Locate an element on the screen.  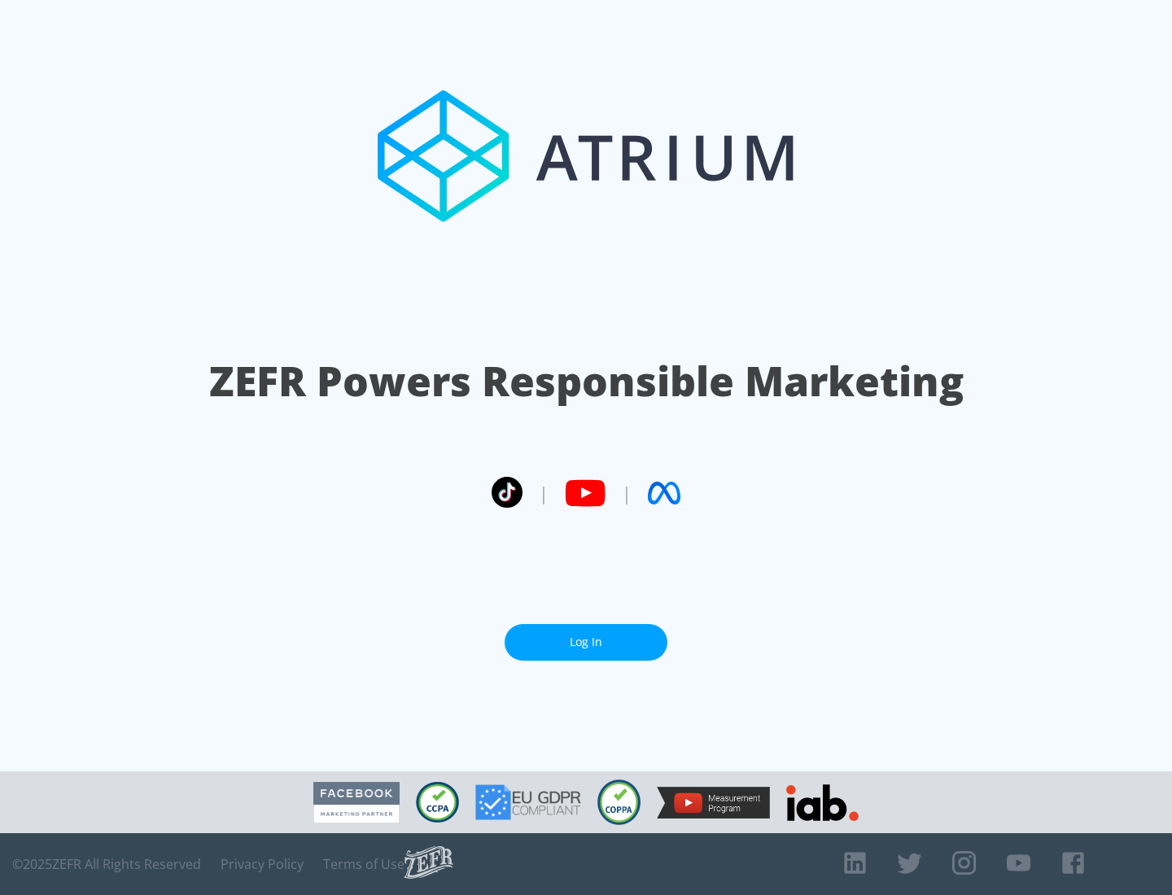
a: Terms of Use is located at coordinates (364, 864).